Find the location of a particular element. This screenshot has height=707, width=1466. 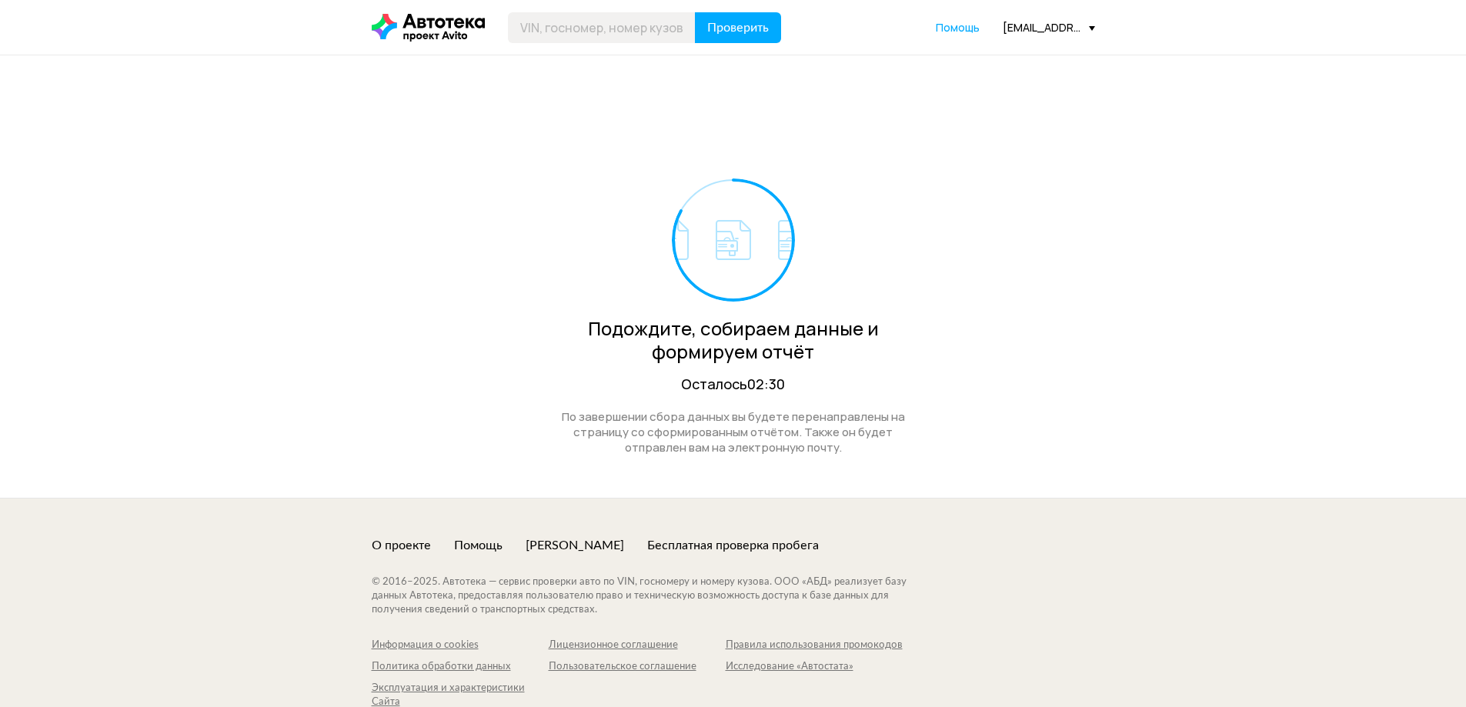

div: Подождите, собираем данные и формируем отчёт is located at coordinates (733, 340).